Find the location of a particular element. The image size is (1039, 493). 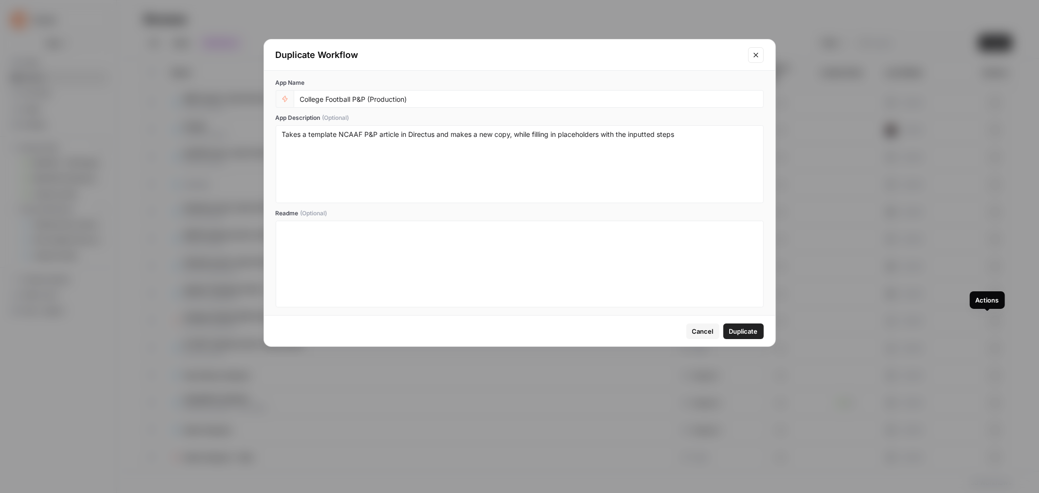

label: App Description is located at coordinates (519, 118).